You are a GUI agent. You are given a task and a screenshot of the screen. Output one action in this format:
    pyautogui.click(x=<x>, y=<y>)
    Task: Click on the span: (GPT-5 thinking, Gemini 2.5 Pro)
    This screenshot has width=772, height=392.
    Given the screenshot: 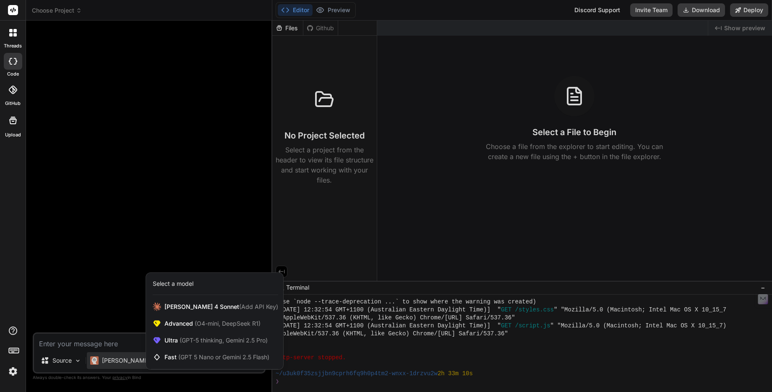 What is the action you would take?
    pyautogui.click(x=223, y=340)
    